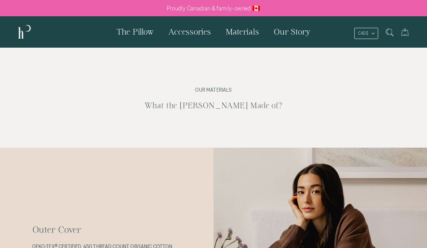  Describe the element at coordinates (213, 90) in the screenshot. I see `p: Our Materials` at that location.